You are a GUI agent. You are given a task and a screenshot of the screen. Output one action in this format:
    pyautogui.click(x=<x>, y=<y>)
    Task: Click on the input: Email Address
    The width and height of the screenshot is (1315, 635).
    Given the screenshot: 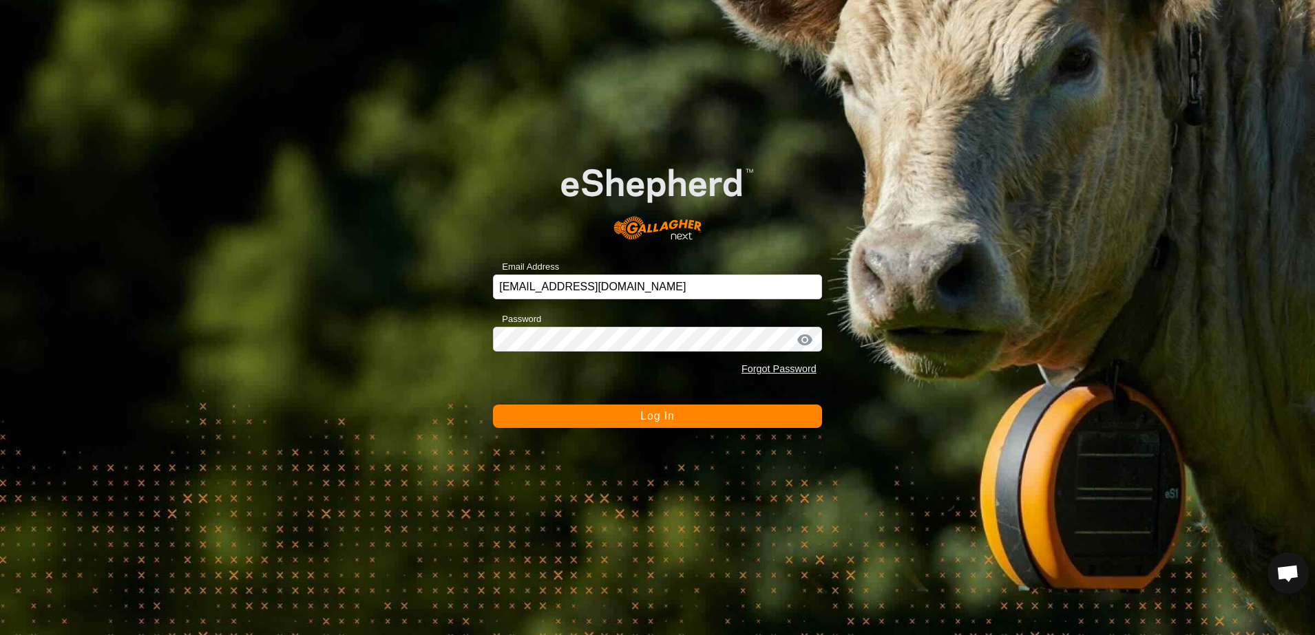 What is the action you would take?
    pyautogui.click(x=657, y=287)
    